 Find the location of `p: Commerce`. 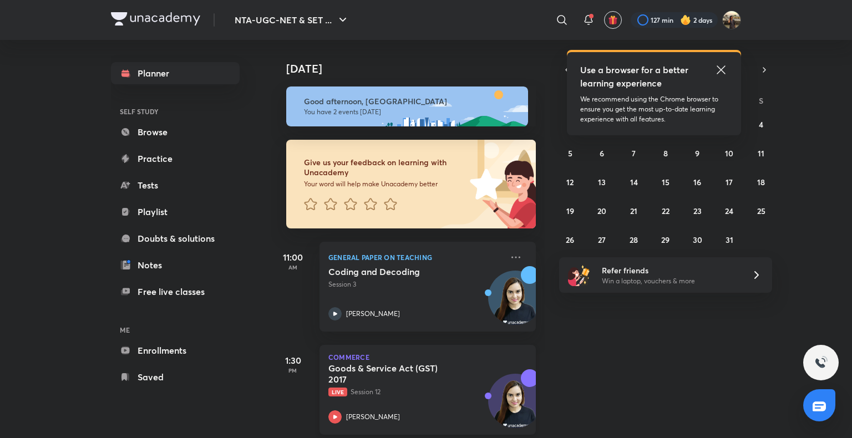

p: Commerce is located at coordinates (427, 357).